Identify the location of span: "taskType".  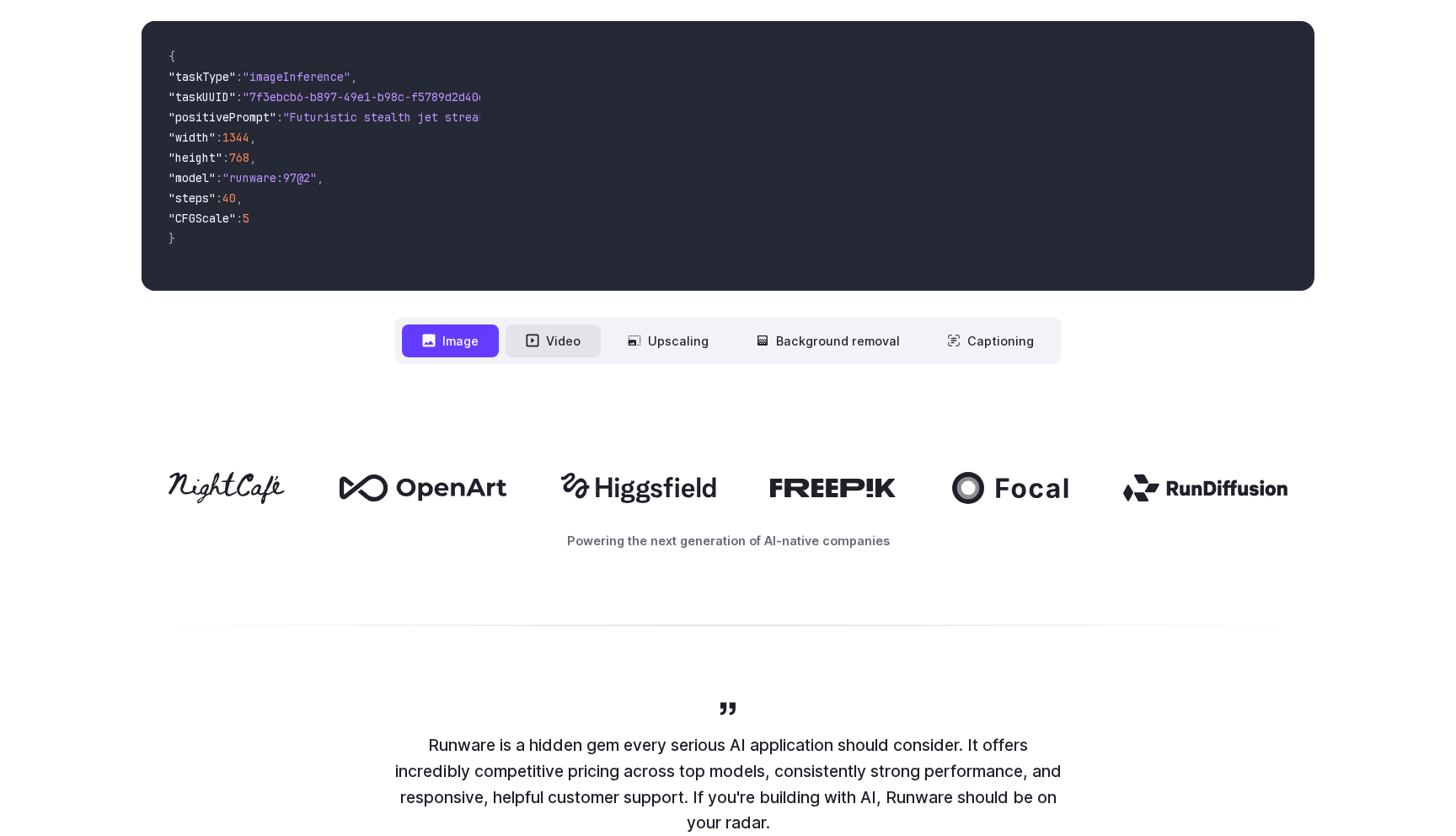
(202, 77).